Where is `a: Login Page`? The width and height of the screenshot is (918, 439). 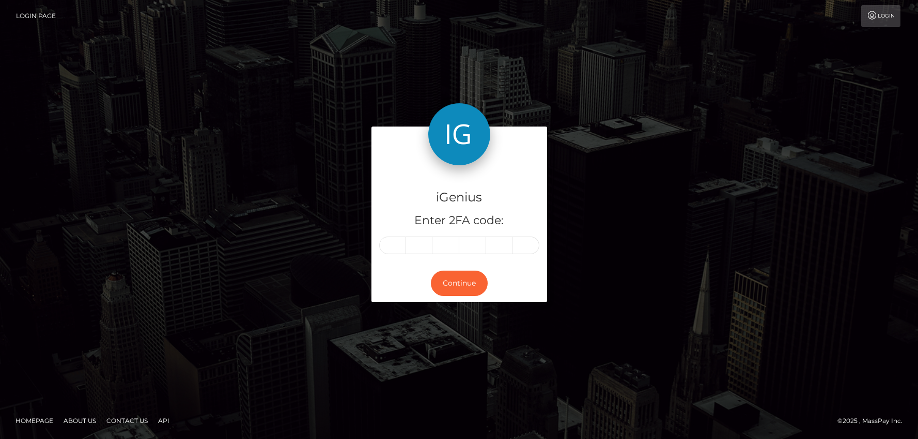
a: Login Page is located at coordinates (36, 16).